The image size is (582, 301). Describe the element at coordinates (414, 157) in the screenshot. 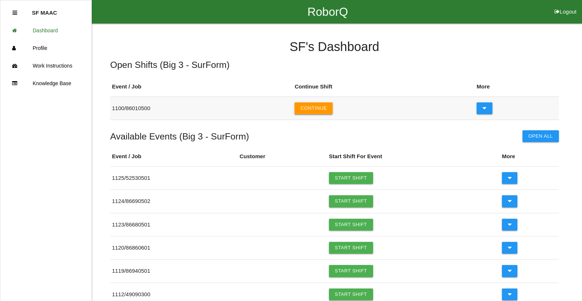

I see `th: Start Shift For Event` at that location.